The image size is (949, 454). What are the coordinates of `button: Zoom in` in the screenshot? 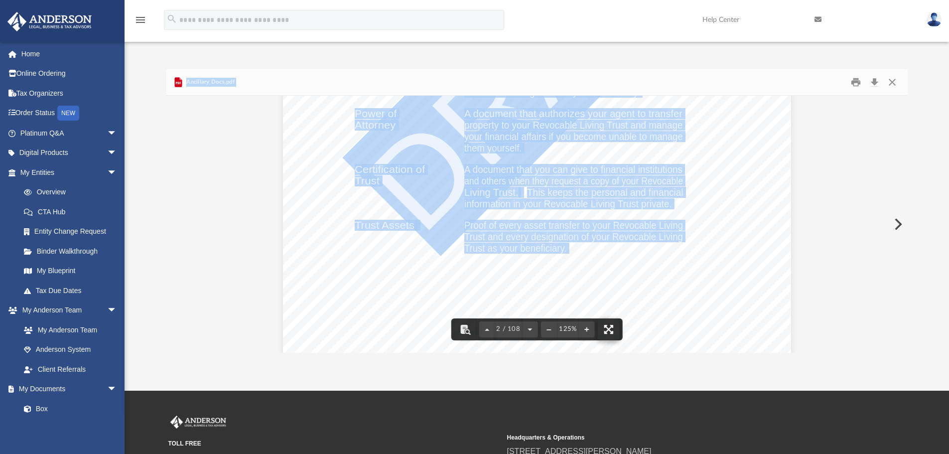 It's located at (587, 329).